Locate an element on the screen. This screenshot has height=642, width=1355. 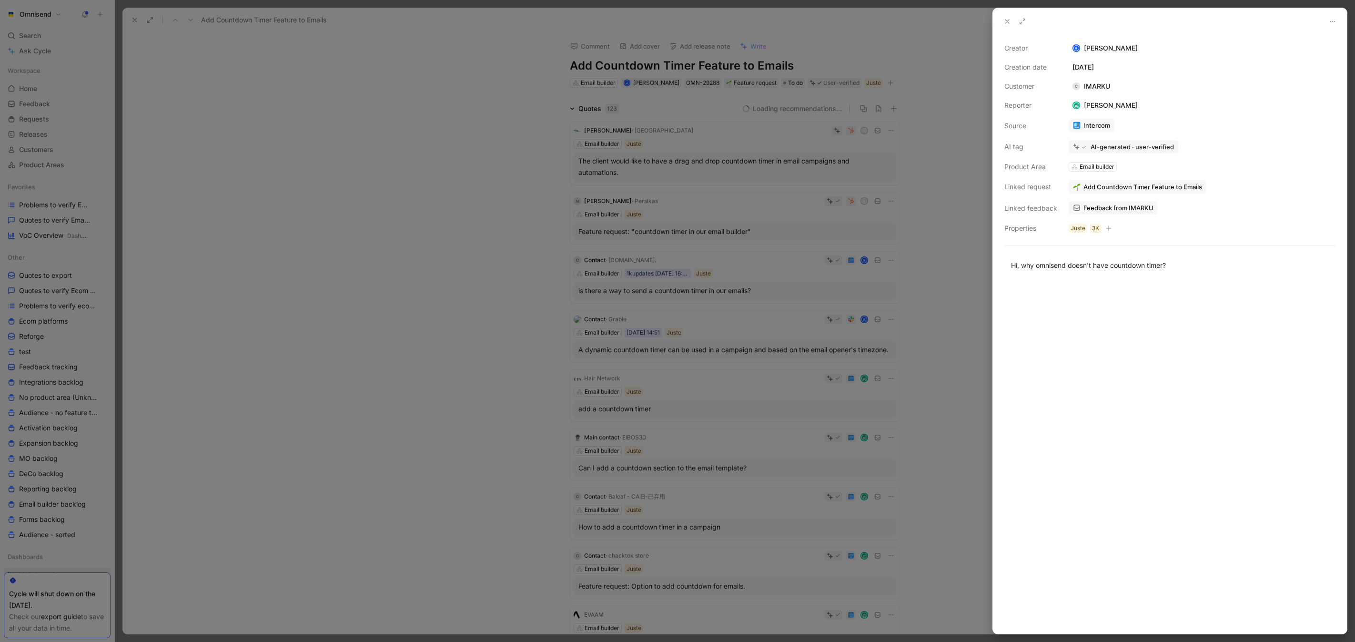
div: Creation date is located at coordinates (1030, 67).